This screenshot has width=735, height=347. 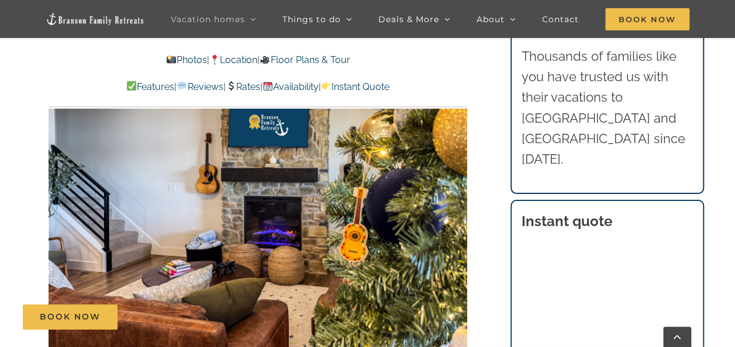 What do you see at coordinates (150, 87) in the screenshot?
I see `a: Features` at bounding box center [150, 87].